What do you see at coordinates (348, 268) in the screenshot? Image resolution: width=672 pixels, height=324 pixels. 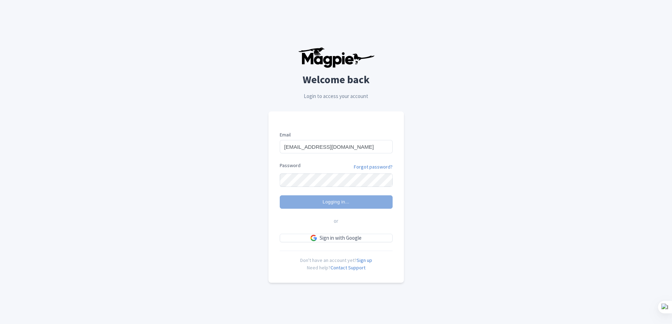 I see `a: Contact Support` at bounding box center [348, 268].